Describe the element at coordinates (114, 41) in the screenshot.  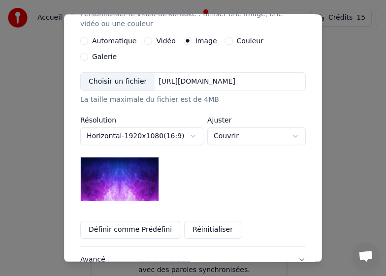
I see `label: Automatique` at that location.